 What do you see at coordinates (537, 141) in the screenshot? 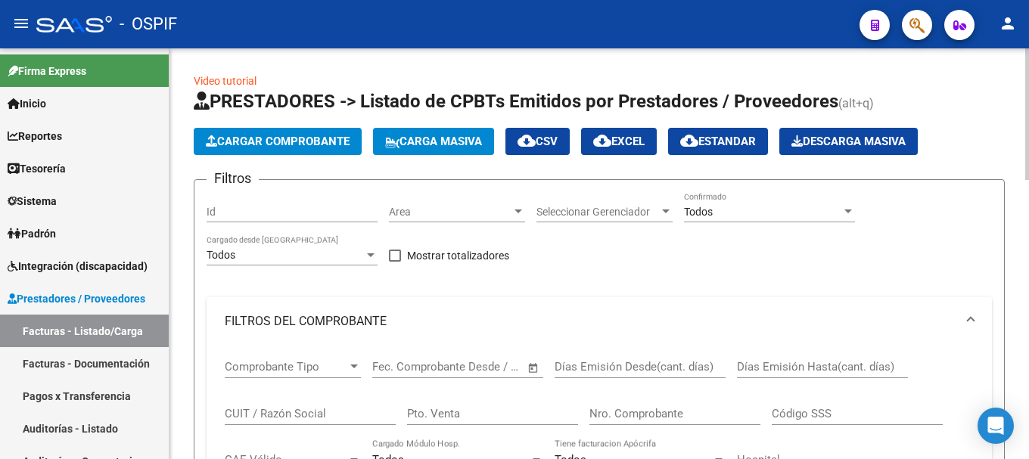
I see `button: CSV` at bounding box center [537, 141].